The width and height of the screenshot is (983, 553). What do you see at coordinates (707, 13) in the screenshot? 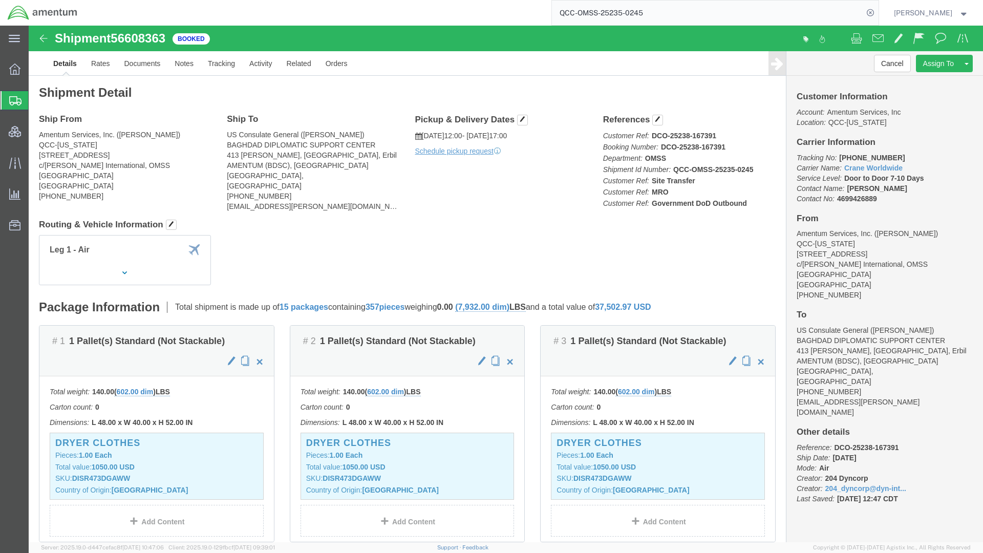
I see `input: Search for shipment number, reference number` at bounding box center [707, 13].